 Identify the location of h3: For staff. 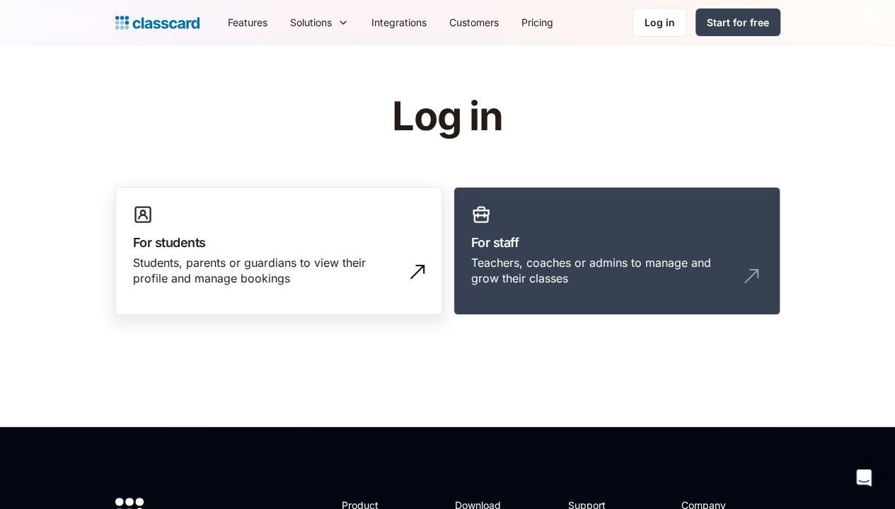
(617, 242).